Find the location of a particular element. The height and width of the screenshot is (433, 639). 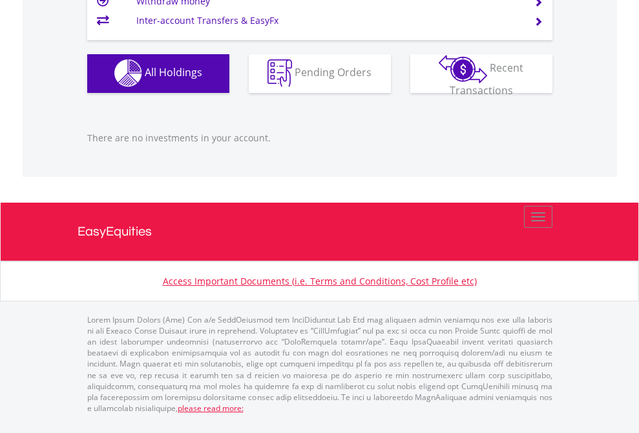

button: Recent Transactions is located at coordinates (481, 74).